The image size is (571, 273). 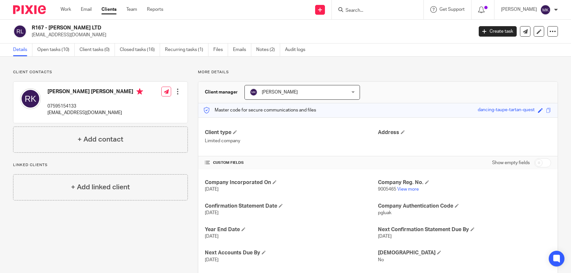 What do you see at coordinates (408, 190) in the screenshot?
I see `a: View more` at bounding box center [408, 190].